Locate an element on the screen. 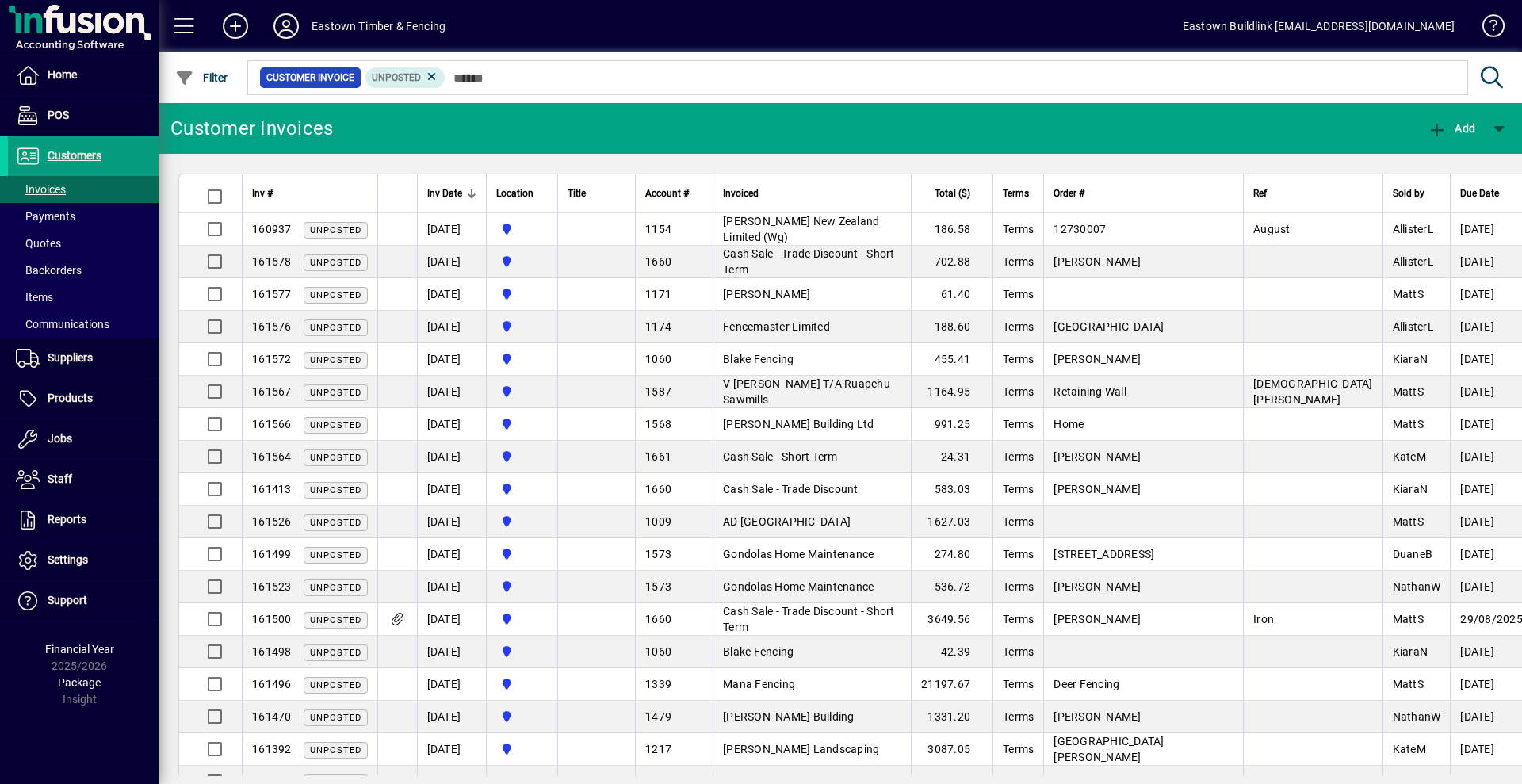  span: Order # is located at coordinates (1069, 194).